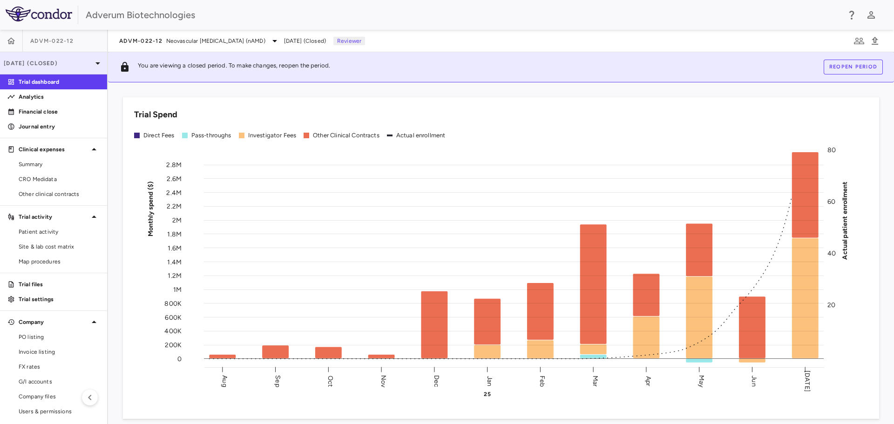  Describe the element at coordinates (155, 114) in the screenshot. I see `h6: Trial Spend` at that location.